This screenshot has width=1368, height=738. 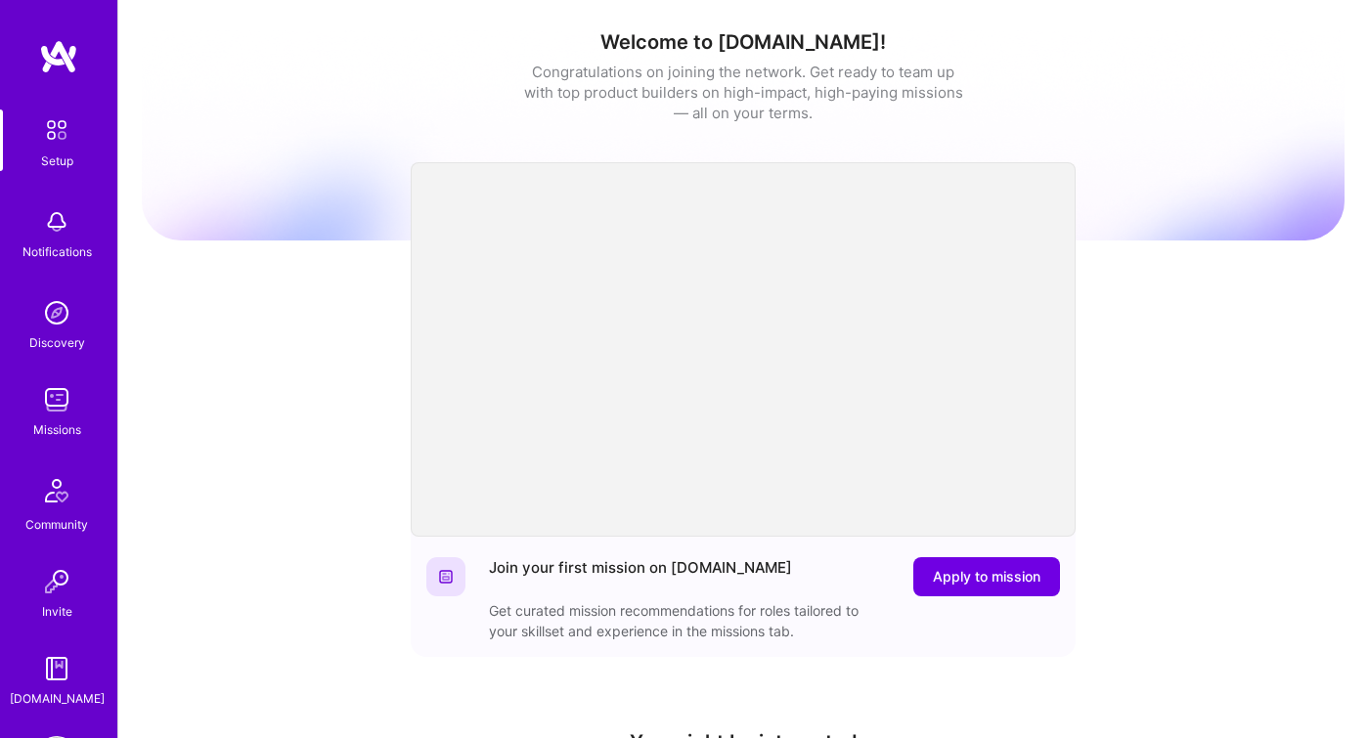 I want to click on div: Get curated mission recommendations for roles tailored to your skillset and experience in the mis..., so click(x=684, y=621).